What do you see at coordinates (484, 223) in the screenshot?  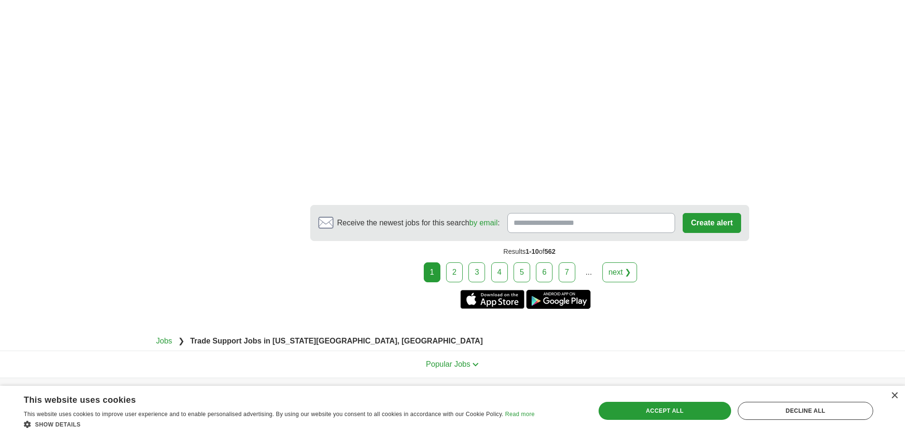 I see `a: by email` at bounding box center [484, 223].